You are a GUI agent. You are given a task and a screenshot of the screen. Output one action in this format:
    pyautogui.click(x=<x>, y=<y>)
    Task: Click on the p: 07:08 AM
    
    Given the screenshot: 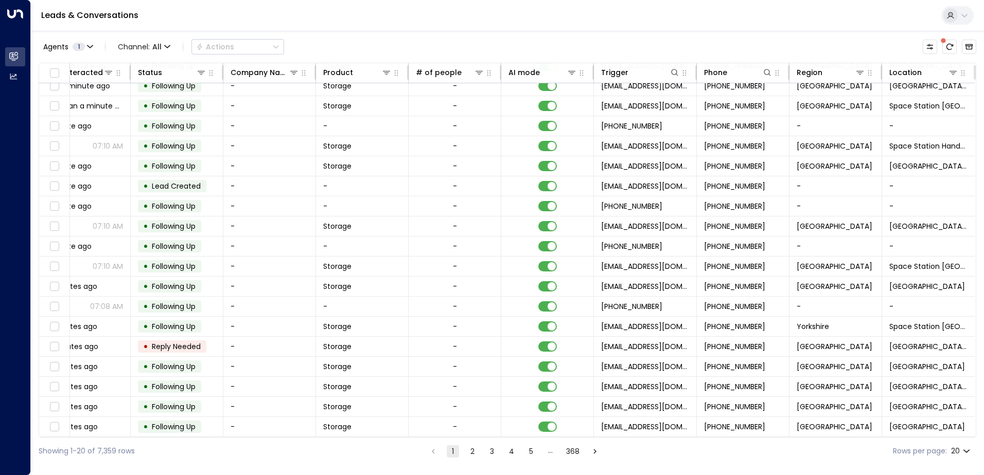 What is the action you would take?
    pyautogui.click(x=107, y=307)
    